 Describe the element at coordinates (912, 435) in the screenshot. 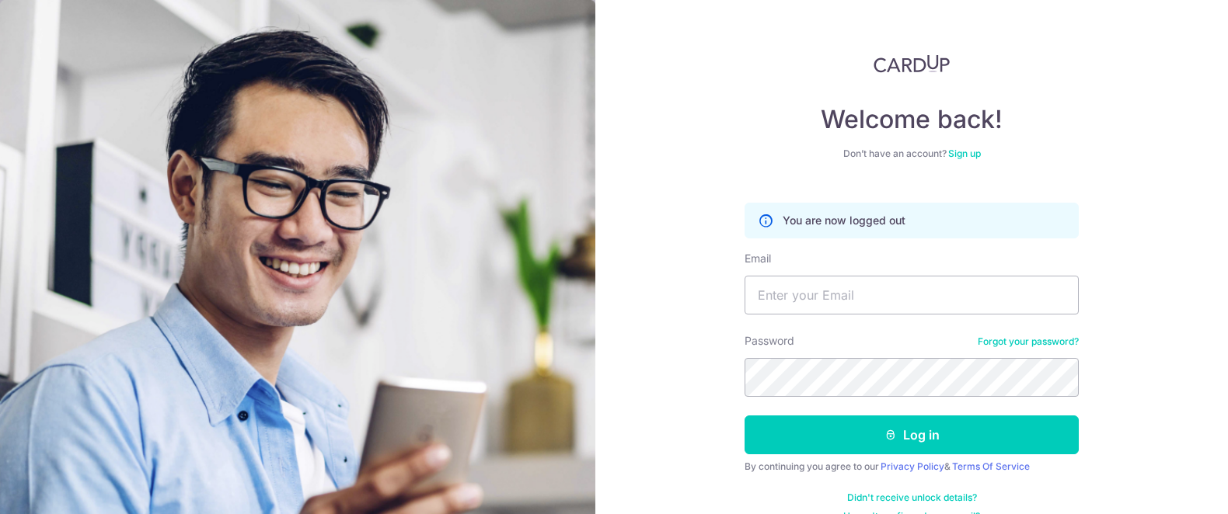

I see `button: Log in` at that location.